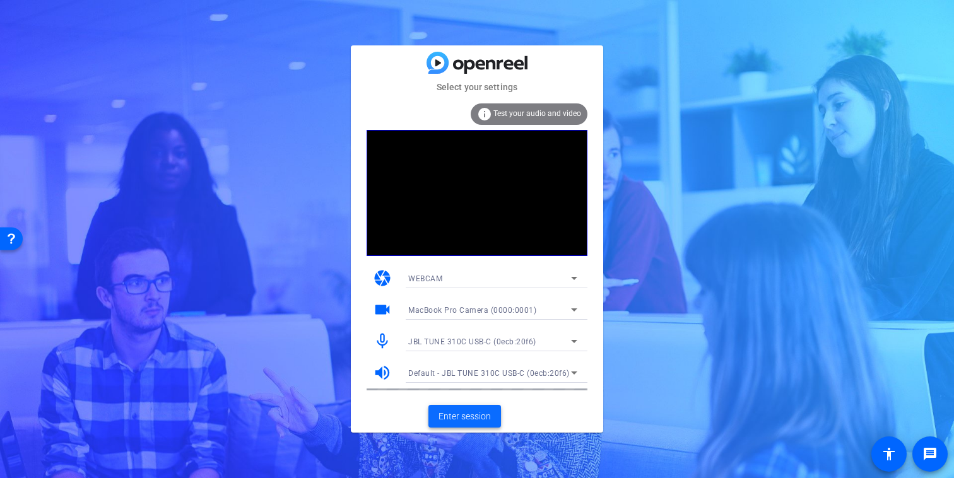 This screenshot has width=954, height=478. I want to click on mat-icon: volume_up, so click(382, 373).